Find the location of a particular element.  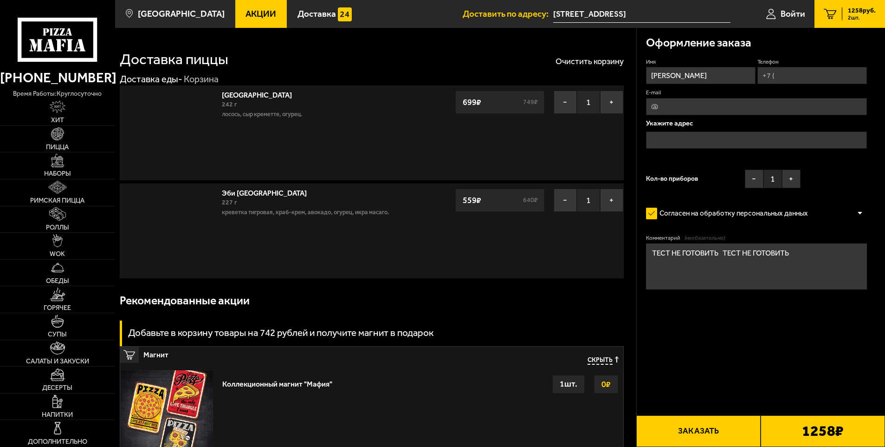

span: Обеды is located at coordinates (58, 281).